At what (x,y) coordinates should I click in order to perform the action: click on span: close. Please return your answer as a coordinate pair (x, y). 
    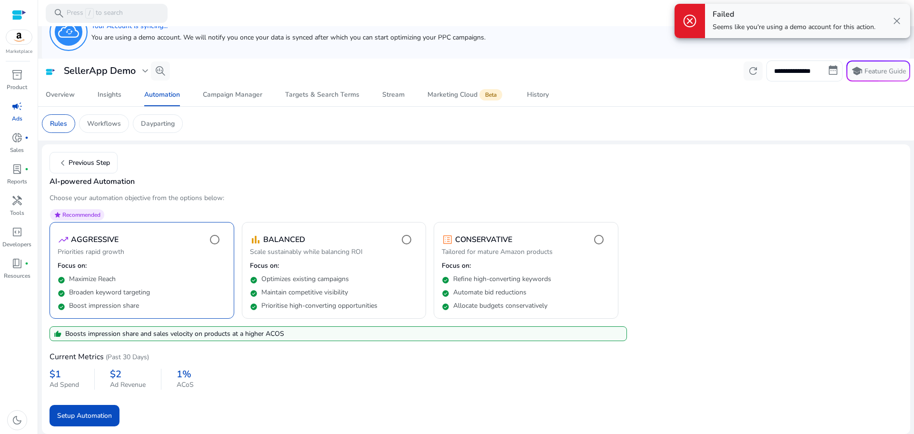
    Looking at the image, I should click on (897, 21).